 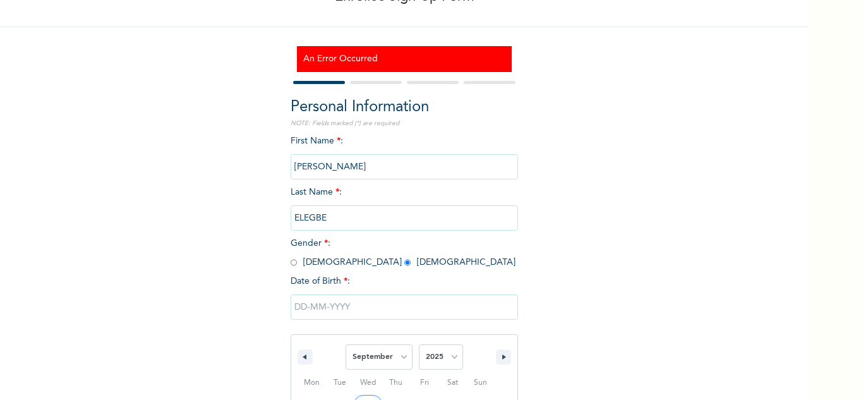 I want to click on span: Mon, so click(x=311, y=383).